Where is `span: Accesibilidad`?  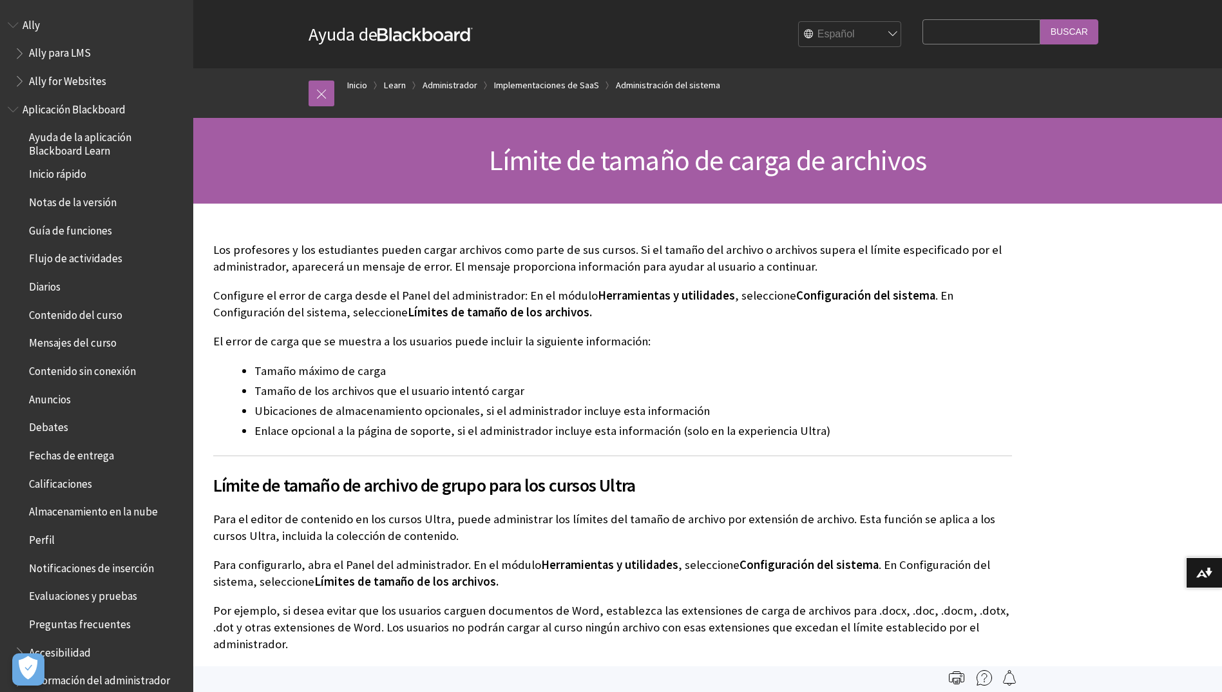 span: Accesibilidad is located at coordinates (60, 650).